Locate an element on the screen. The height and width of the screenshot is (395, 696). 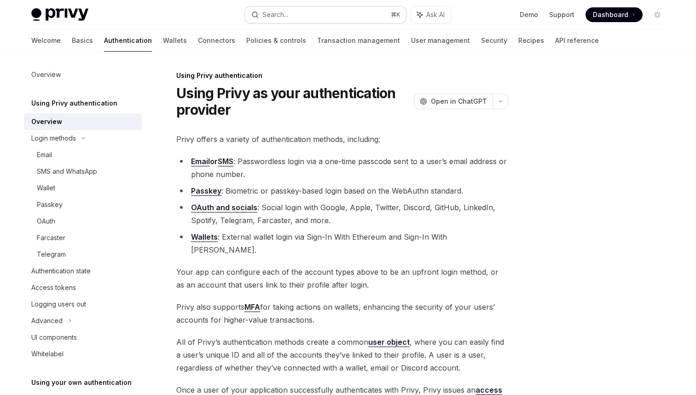
div: Farcaster is located at coordinates (51, 238).